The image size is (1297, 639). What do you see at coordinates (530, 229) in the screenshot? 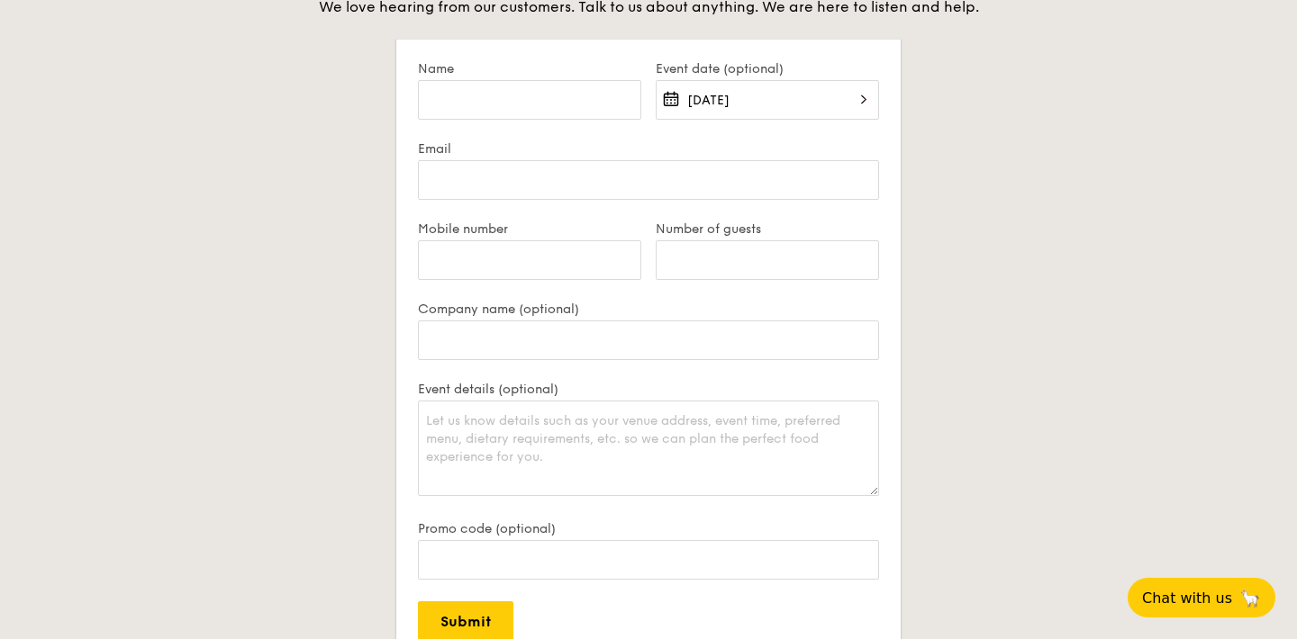
I see `label: Mobile number` at bounding box center [530, 229].